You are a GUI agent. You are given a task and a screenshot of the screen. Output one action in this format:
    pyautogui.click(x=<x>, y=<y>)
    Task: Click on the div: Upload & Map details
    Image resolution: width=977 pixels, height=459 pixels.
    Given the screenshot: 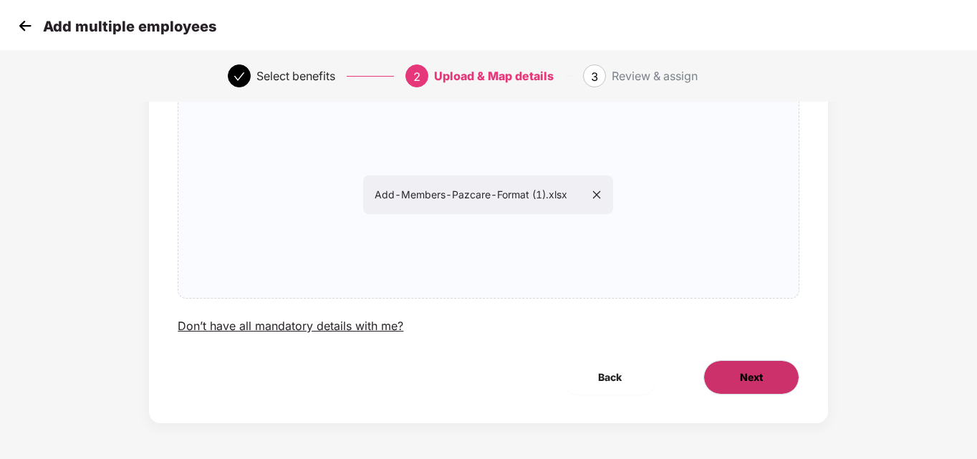 What is the action you would take?
    pyautogui.click(x=494, y=76)
    